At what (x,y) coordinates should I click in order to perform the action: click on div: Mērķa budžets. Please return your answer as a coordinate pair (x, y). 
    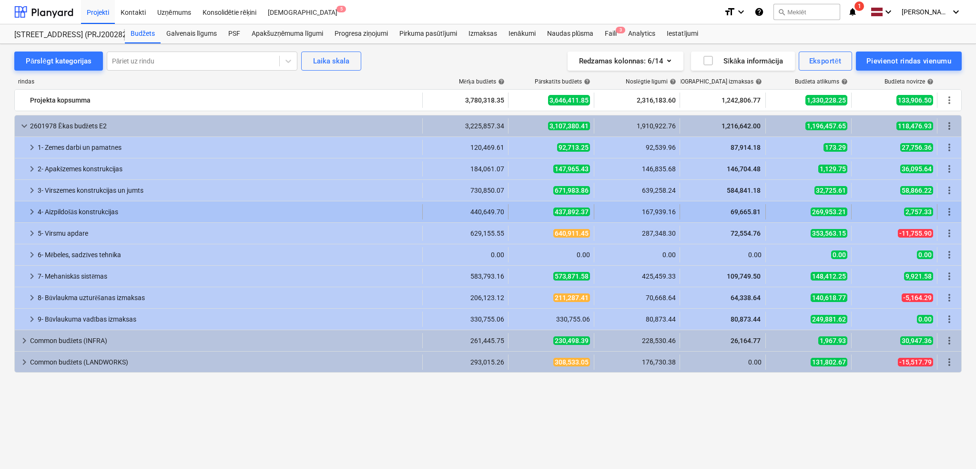
    Looking at the image, I should click on (482, 82).